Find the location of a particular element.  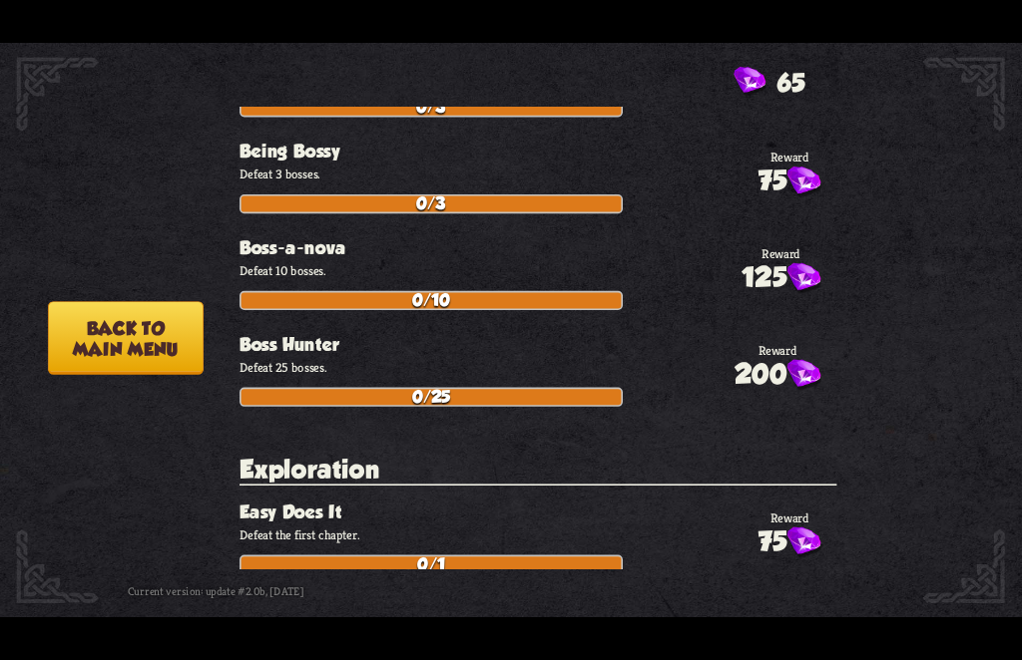

h3: Being Bossy is located at coordinates (538, 151).